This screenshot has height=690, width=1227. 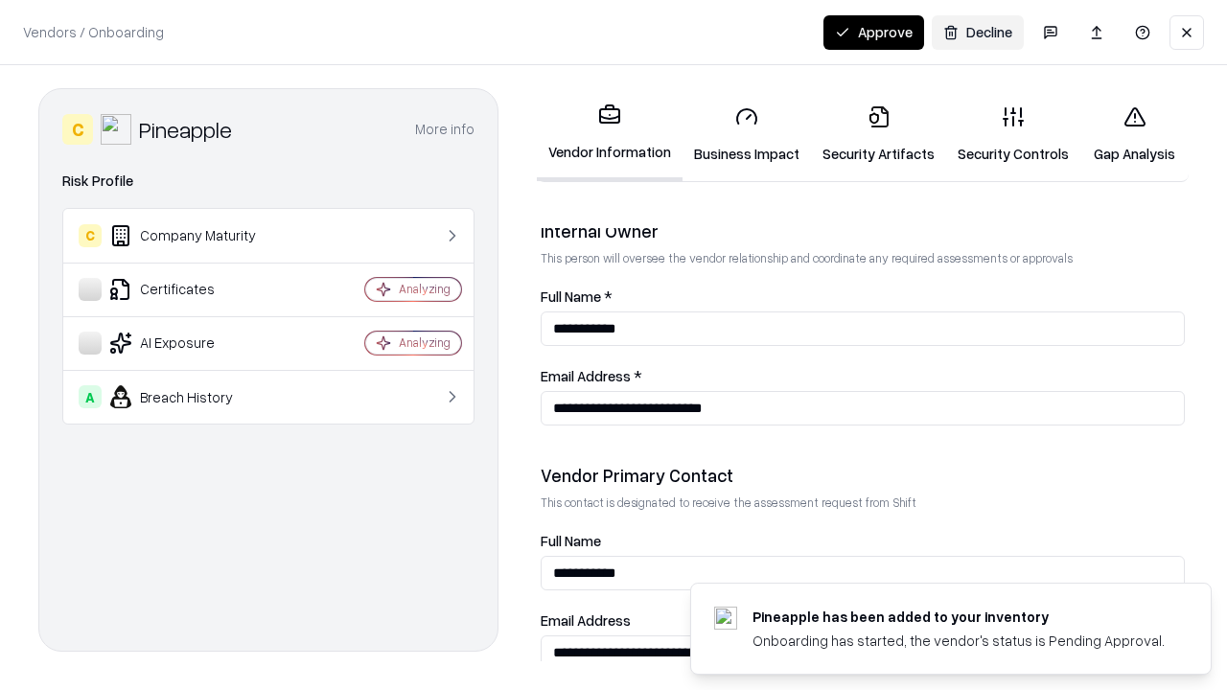 What do you see at coordinates (863, 258) in the screenshot?
I see `p: This person will oversee the vendor relationship and coordinate any required assessments or appro...` at bounding box center [863, 258].